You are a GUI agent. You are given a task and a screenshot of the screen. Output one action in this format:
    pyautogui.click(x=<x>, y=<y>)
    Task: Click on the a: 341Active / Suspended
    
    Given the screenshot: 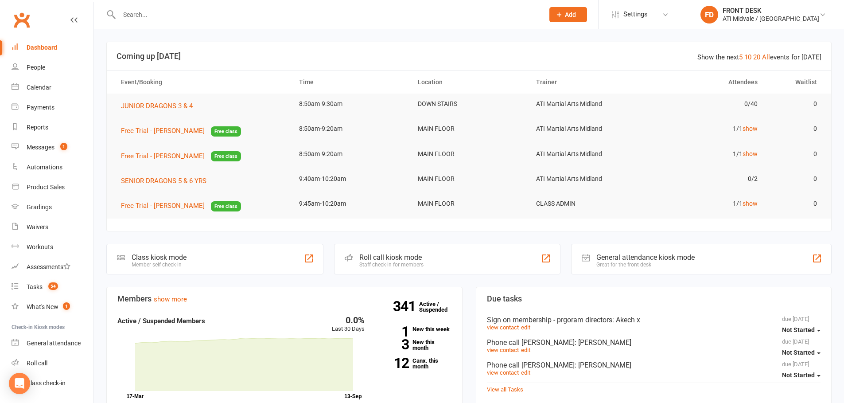 What is the action you would take?
    pyautogui.click(x=439, y=307)
    